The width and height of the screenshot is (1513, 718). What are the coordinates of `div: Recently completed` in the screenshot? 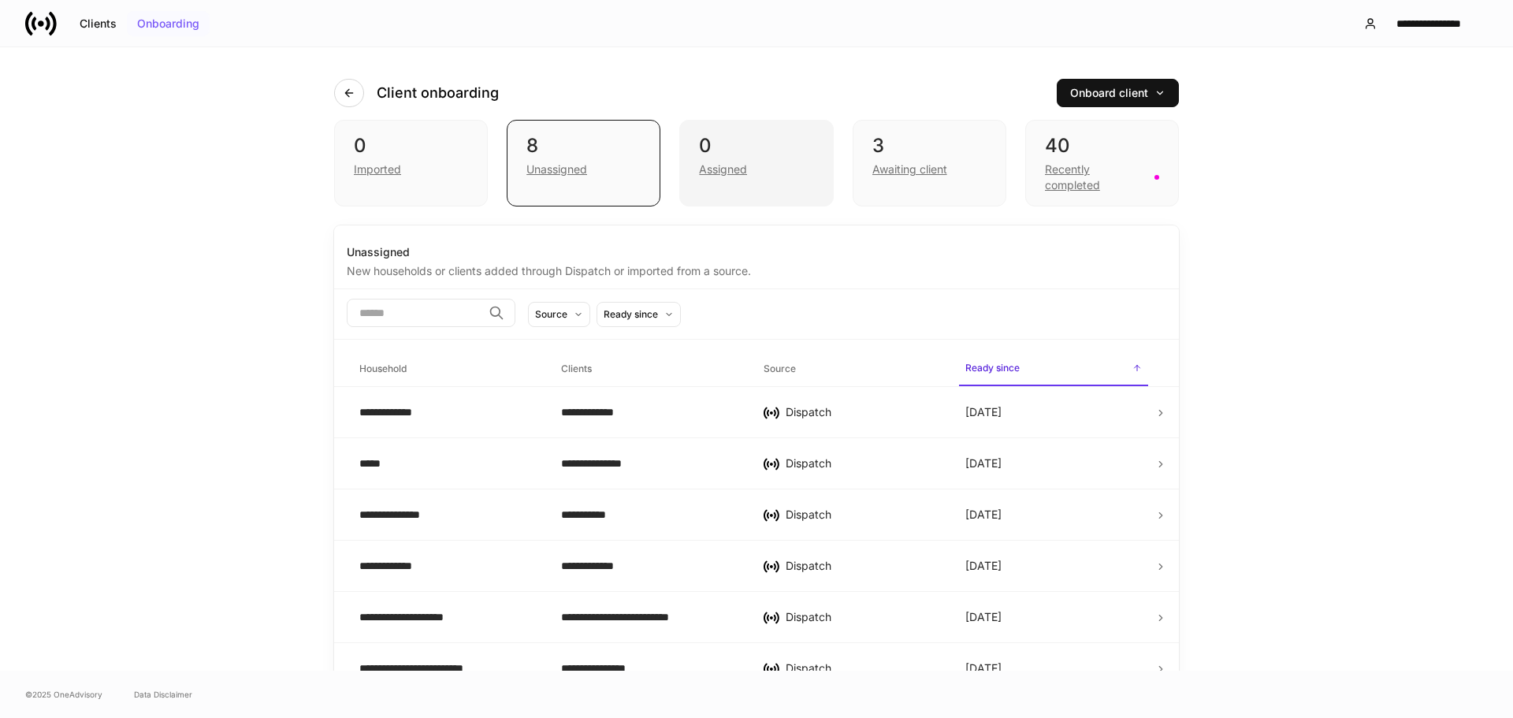 It's located at (1094, 177).